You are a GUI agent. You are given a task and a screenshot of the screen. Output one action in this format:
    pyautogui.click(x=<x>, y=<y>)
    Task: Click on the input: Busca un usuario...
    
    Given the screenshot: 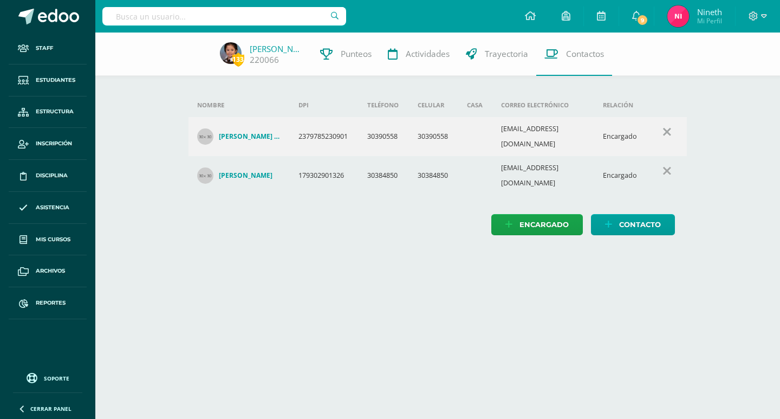 What is the action you would take?
    pyautogui.click(x=224, y=16)
    